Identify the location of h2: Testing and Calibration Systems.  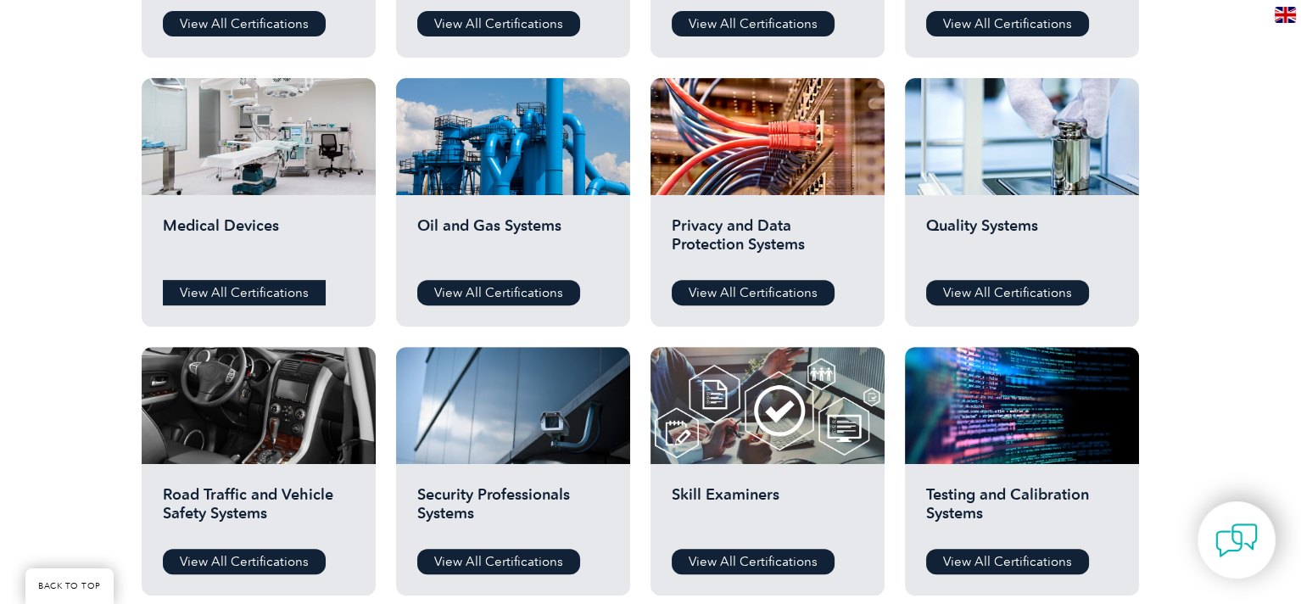
(1022, 511).